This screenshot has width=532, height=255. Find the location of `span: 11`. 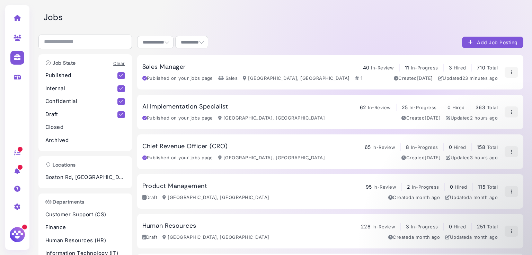

span: 11 is located at coordinates (407, 67).